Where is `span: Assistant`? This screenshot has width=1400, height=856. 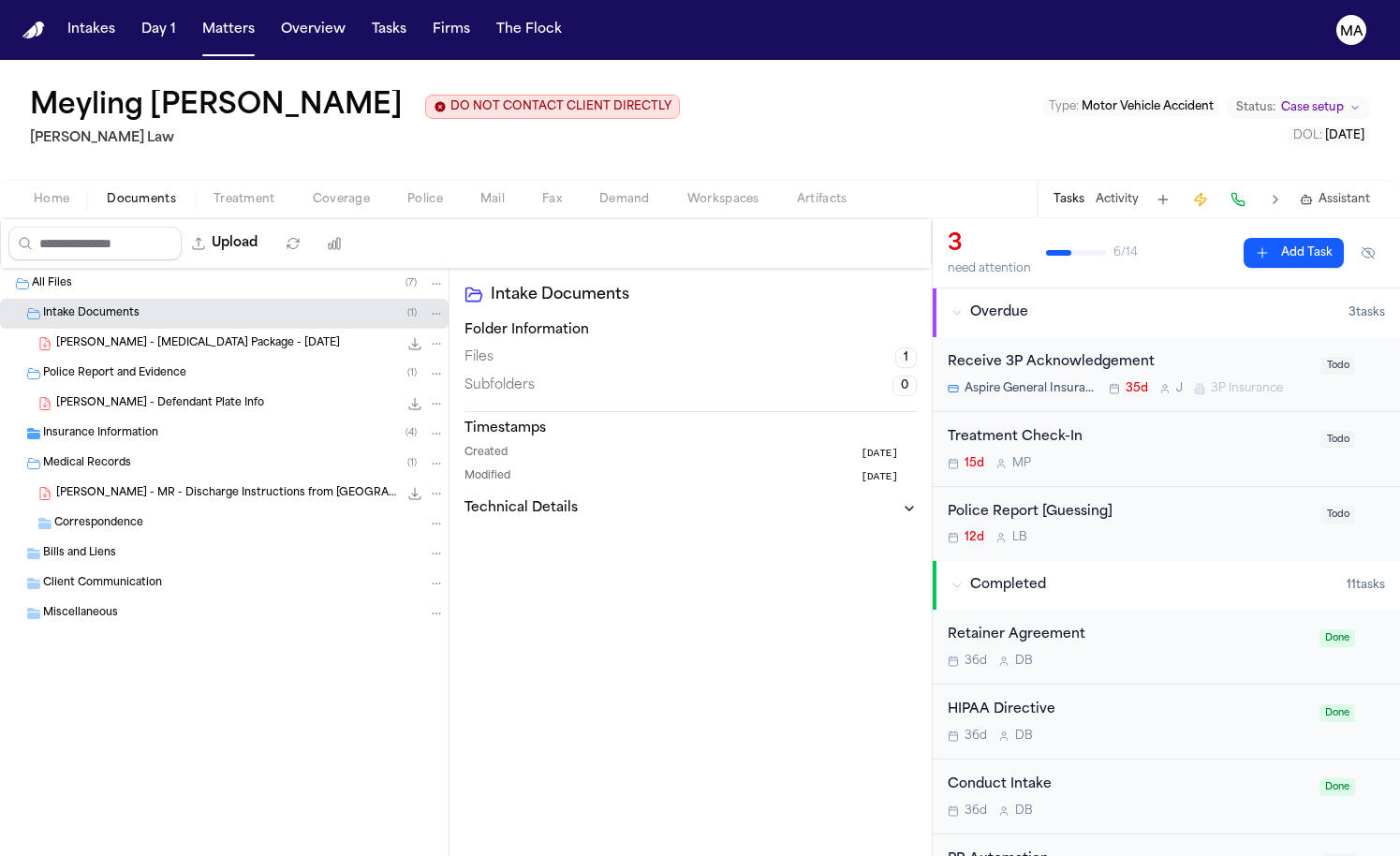
span: Assistant is located at coordinates (1343, 199).